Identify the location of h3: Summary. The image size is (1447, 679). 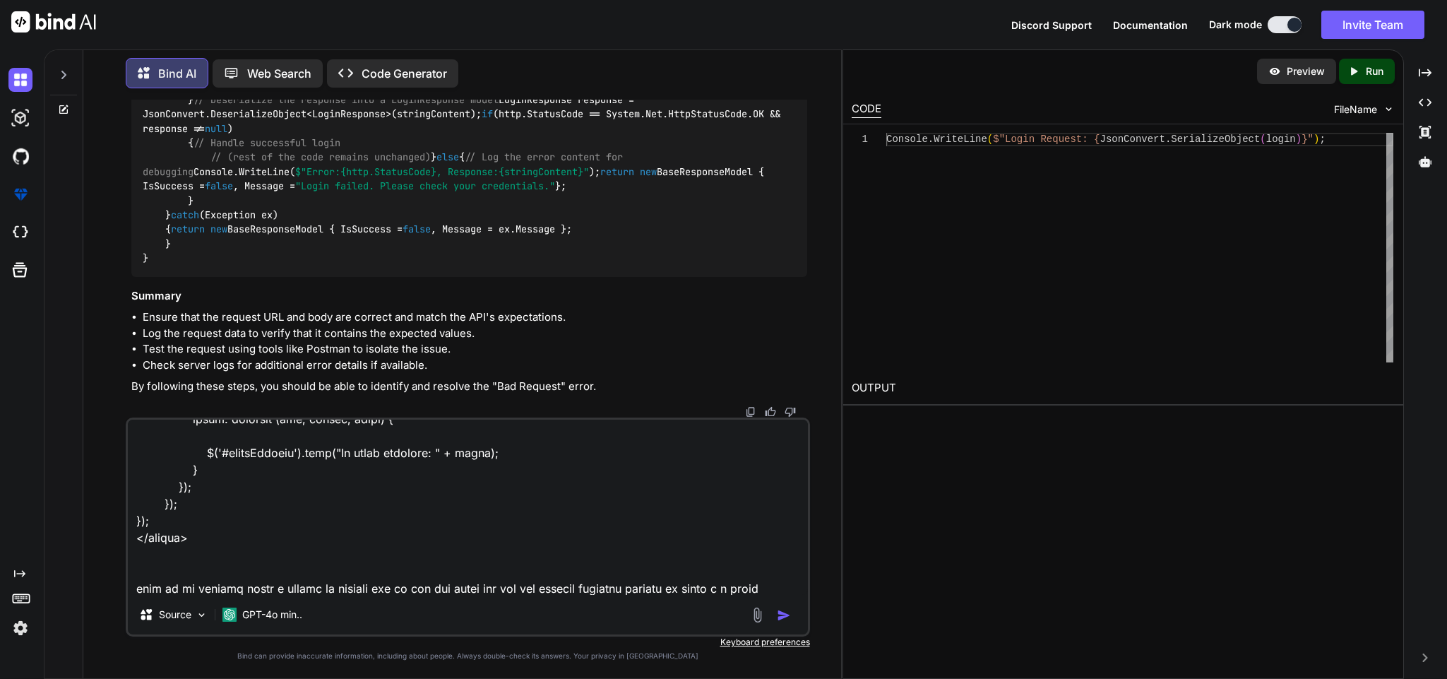
(469, 296).